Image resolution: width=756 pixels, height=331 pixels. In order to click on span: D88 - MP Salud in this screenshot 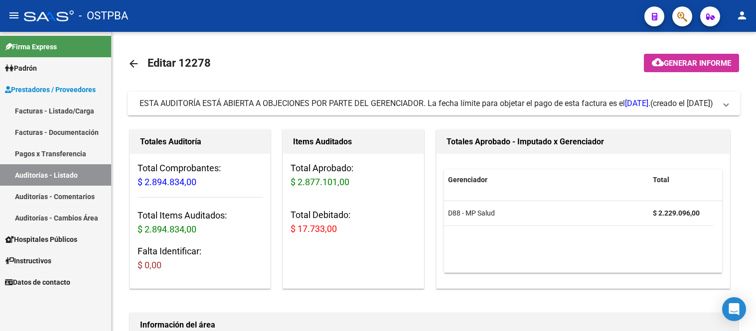, I will do `click(471, 213)`.